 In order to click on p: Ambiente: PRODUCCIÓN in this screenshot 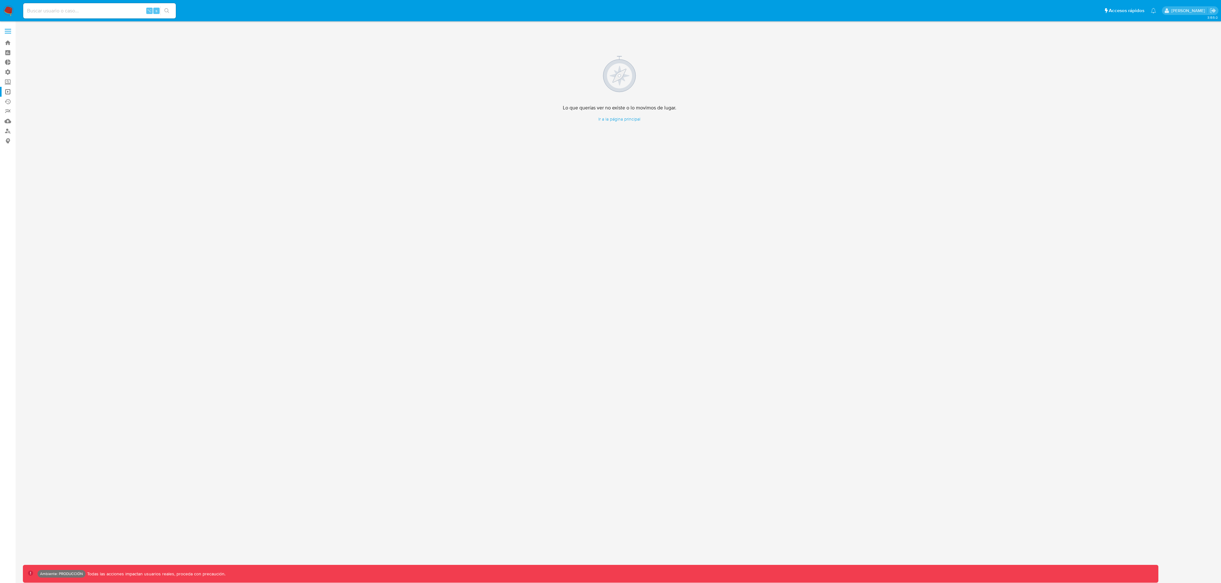, I will do `click(61, 574)`.